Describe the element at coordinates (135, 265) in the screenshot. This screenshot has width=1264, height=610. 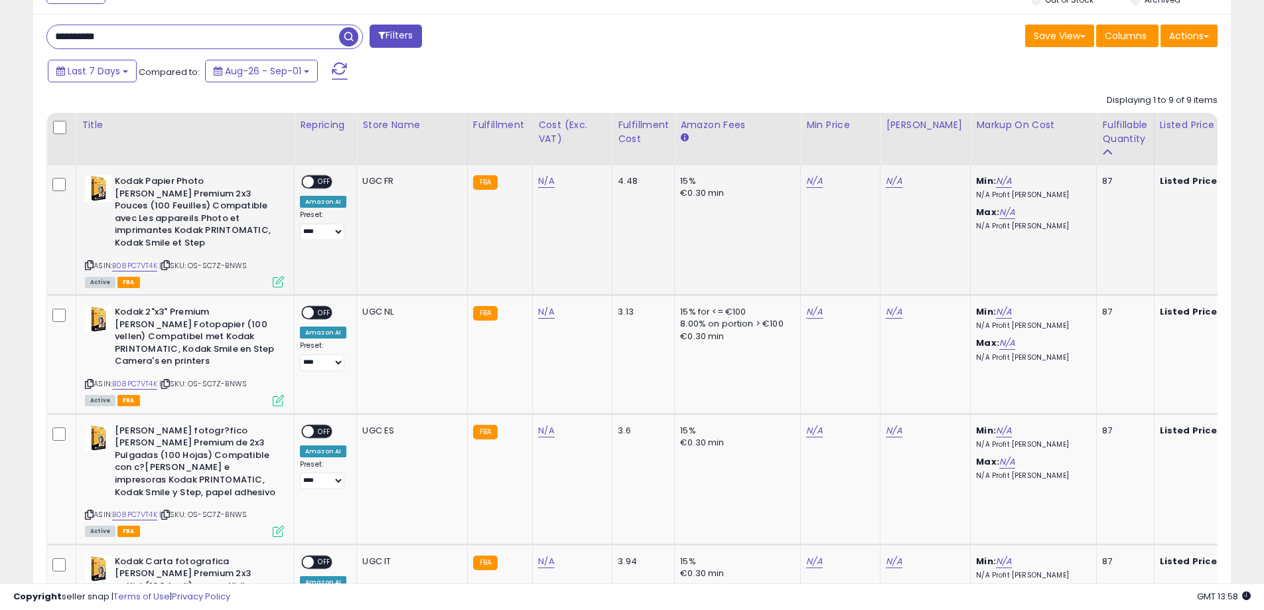
I see `a: B08PC7VT4K` at that location.